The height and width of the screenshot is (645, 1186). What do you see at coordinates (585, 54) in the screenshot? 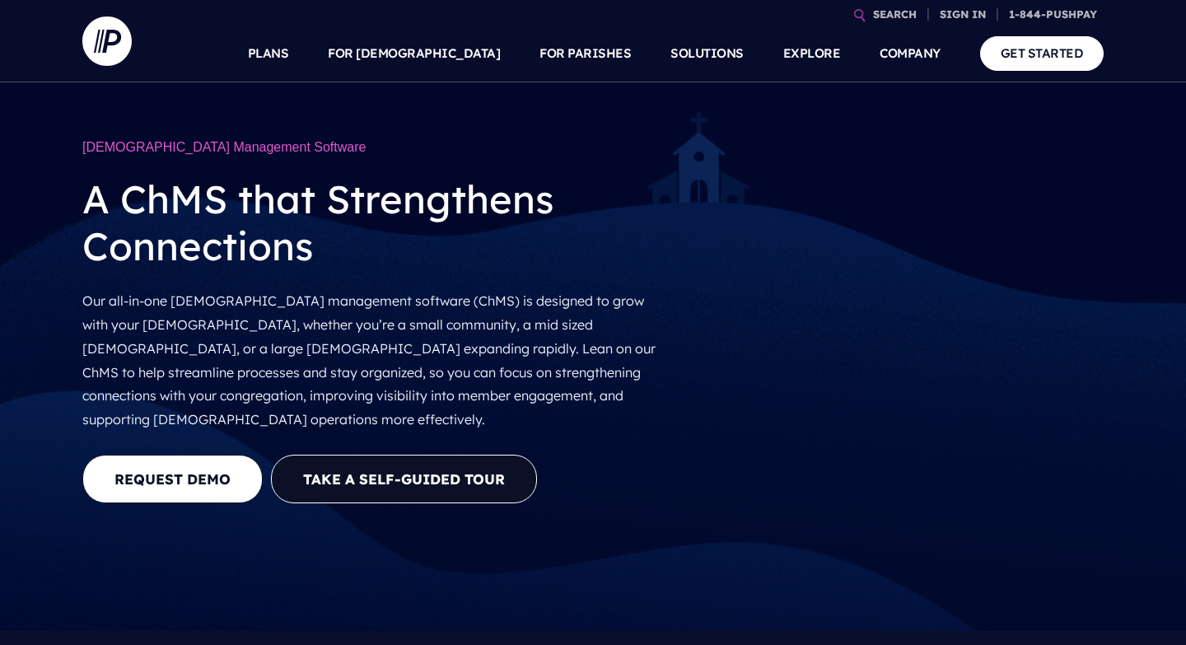
I see `a: FOR PARISHES` at bounding box center [585, 54].